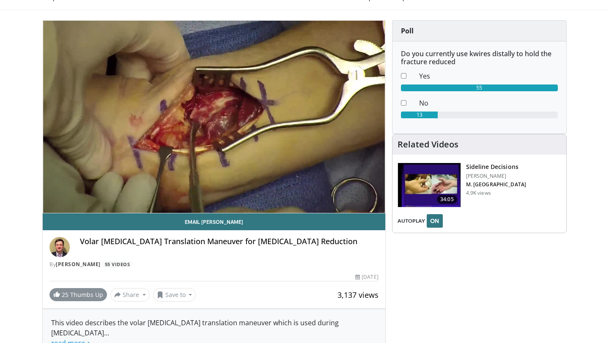 The image size is (609, 343). I want to click on button: ON, so click(435, 221).